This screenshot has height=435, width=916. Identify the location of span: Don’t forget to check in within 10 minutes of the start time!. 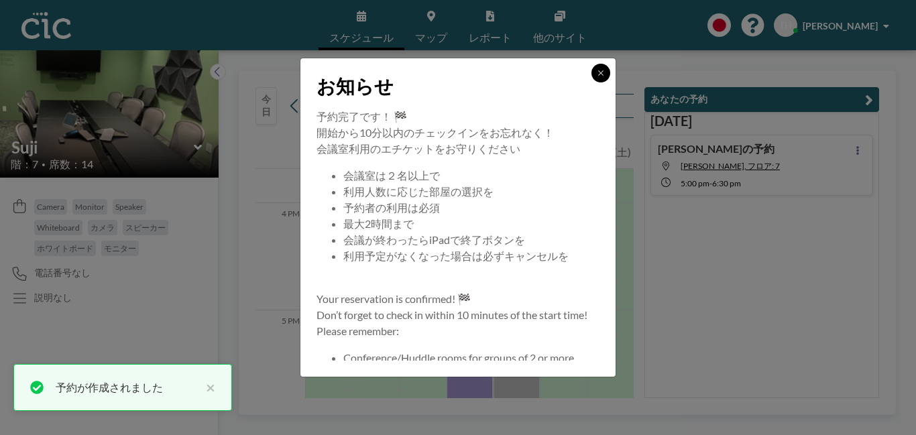
(452, 314).